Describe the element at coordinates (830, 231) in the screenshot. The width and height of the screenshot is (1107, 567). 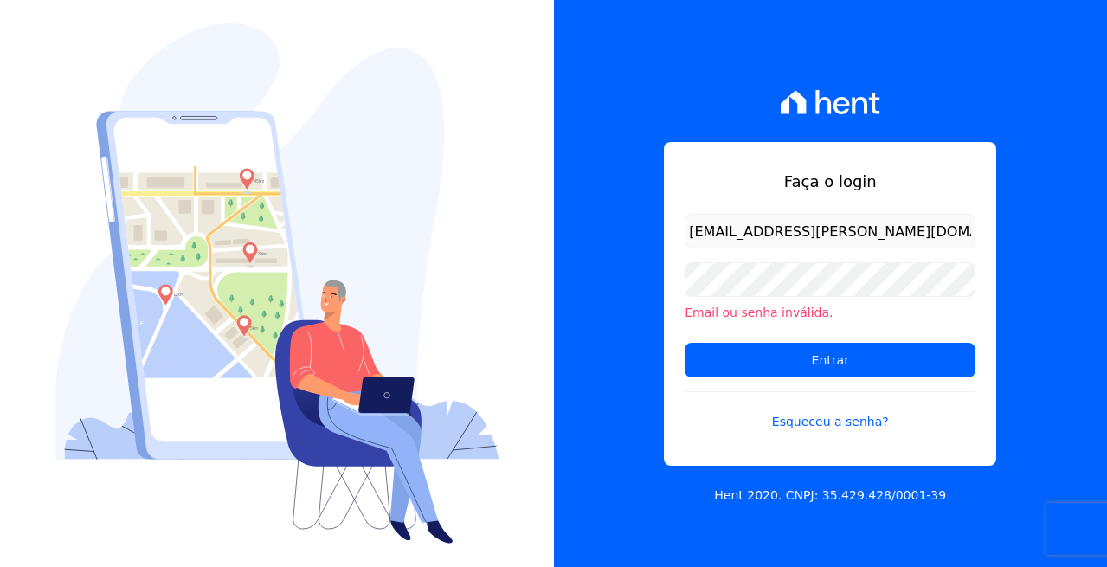
I see `input: Email` at that location.